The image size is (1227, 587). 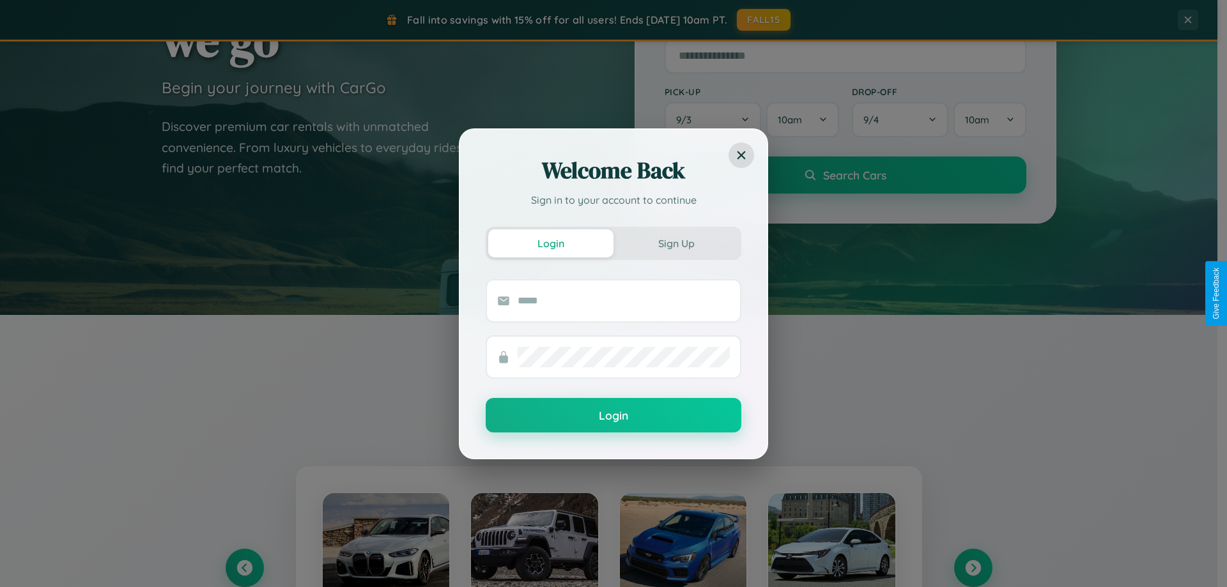 What do you see at coordinates (613, 200) in the screenshot?
I see `p: Sign in to your account to continue` at bounding box center [613, 200].